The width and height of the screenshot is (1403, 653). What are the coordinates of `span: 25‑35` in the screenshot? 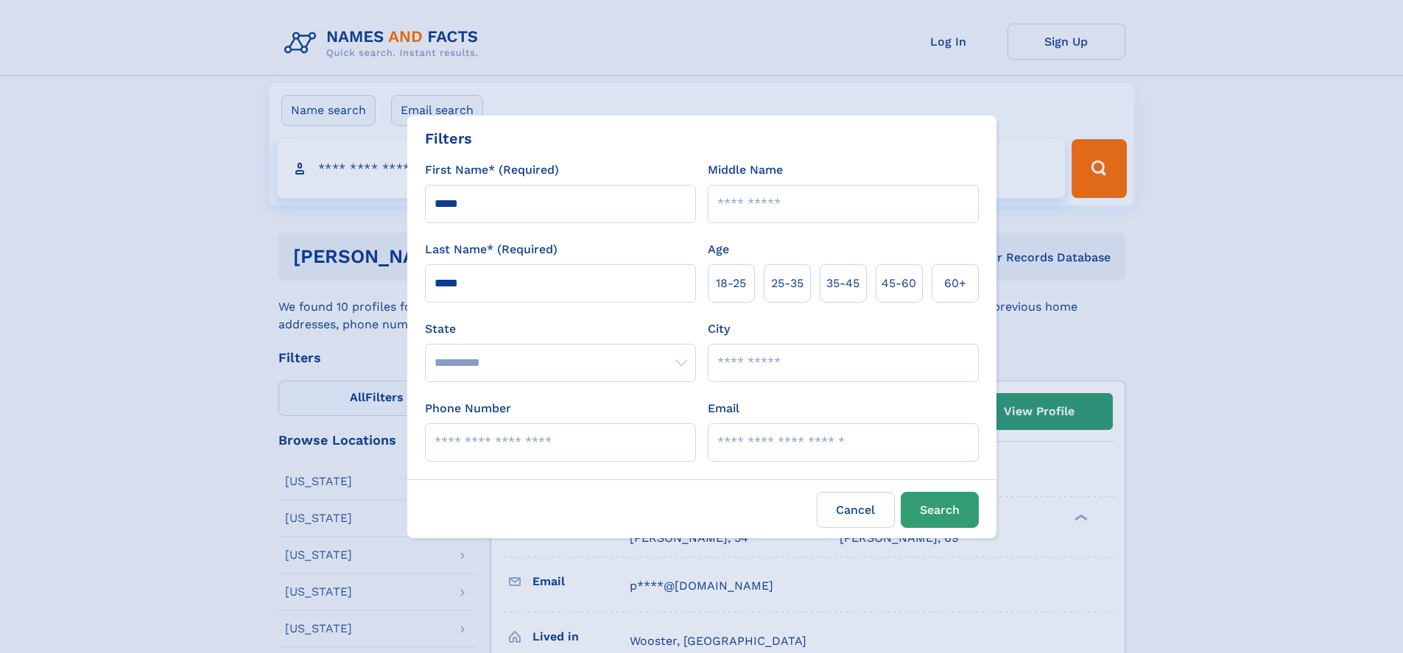 It's located at (787, 283).